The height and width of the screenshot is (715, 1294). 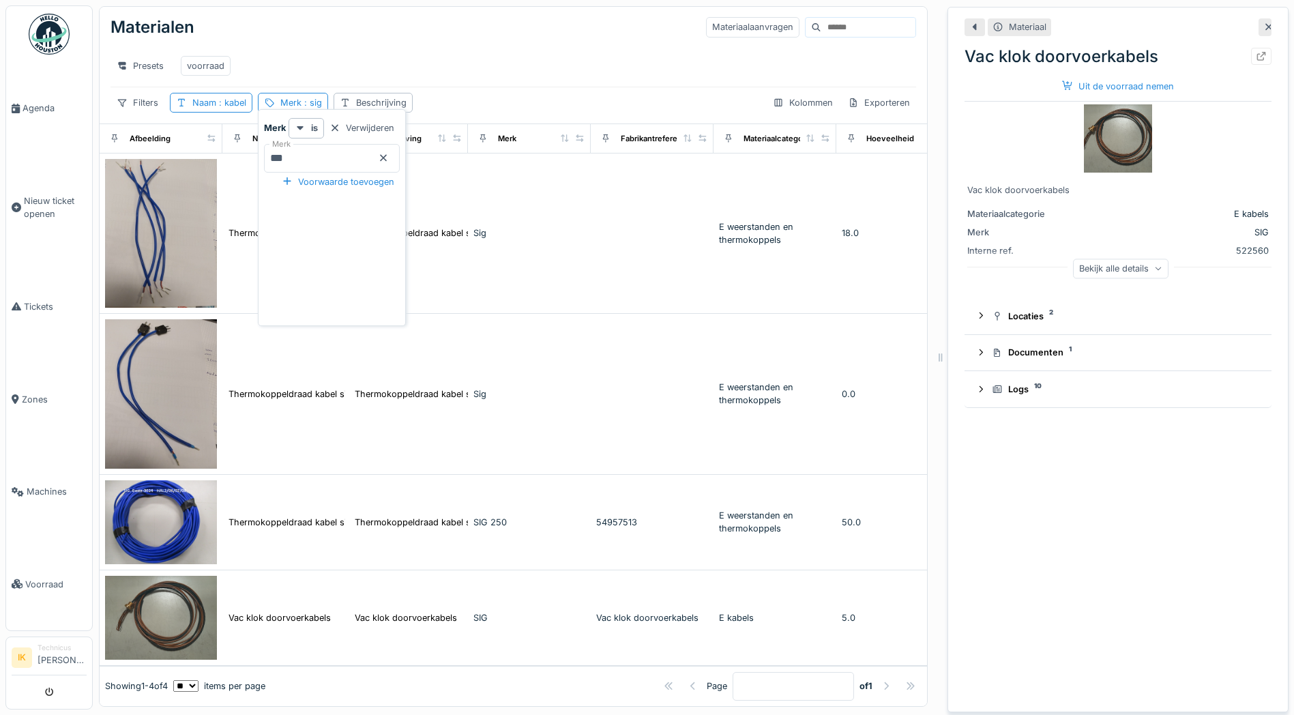 What do you see at coordinates (897, 617) in the screenshot?
I see `div: 5.0` at bounding box center [897, 617].